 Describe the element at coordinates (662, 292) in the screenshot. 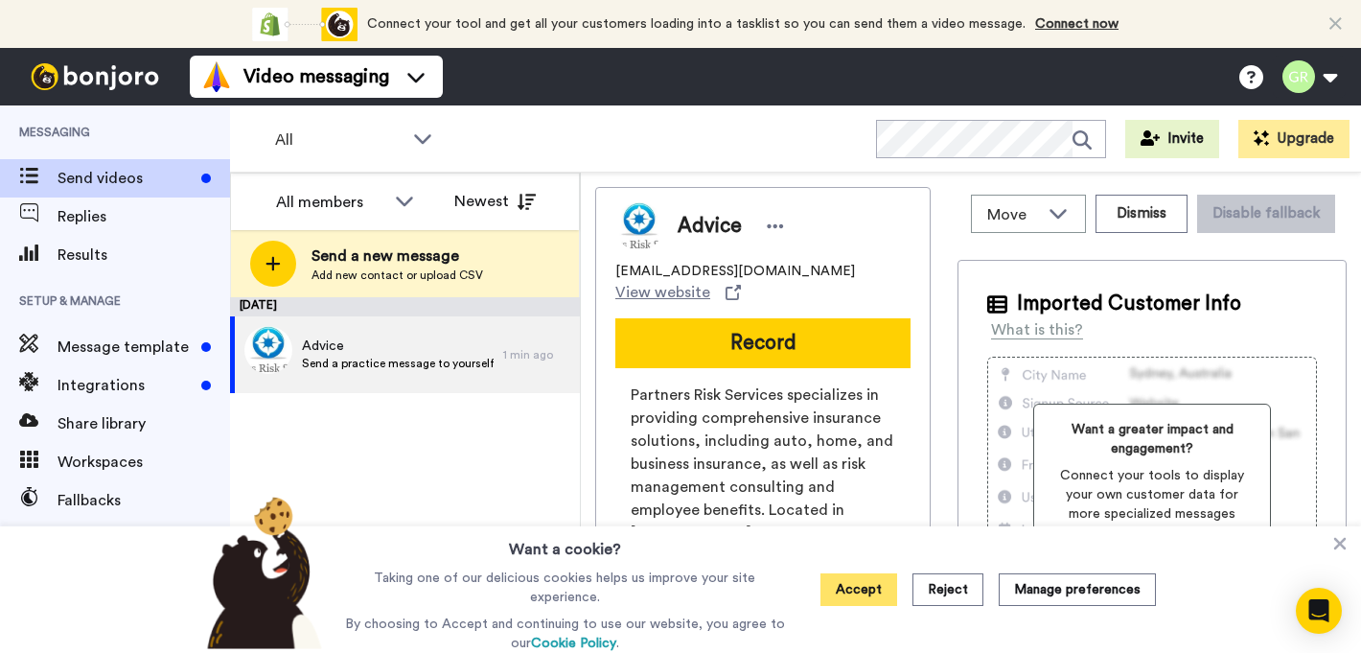

I see `span: View website` at that location.